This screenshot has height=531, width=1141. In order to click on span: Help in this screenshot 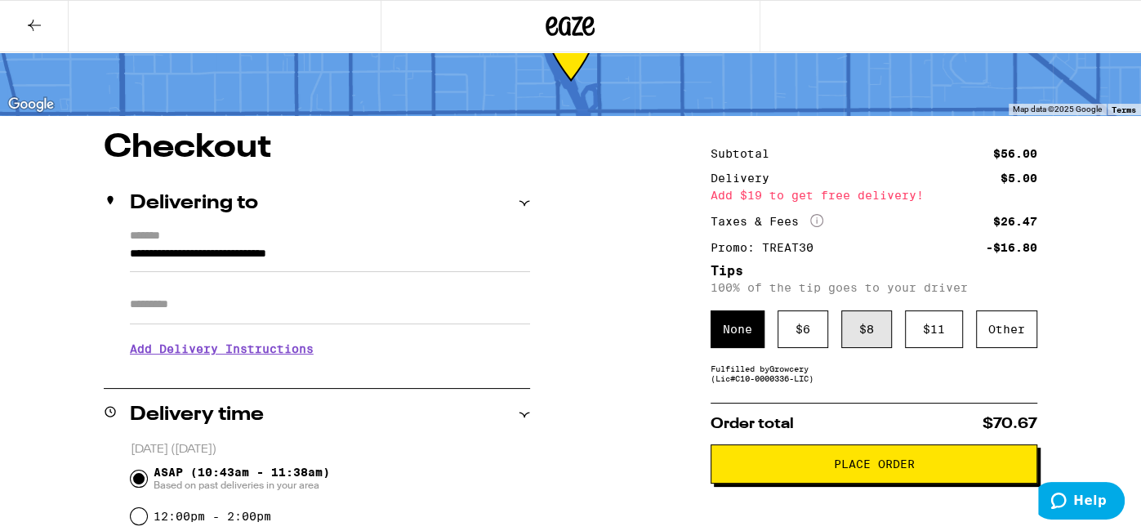, I will do `click(51, 19)`.